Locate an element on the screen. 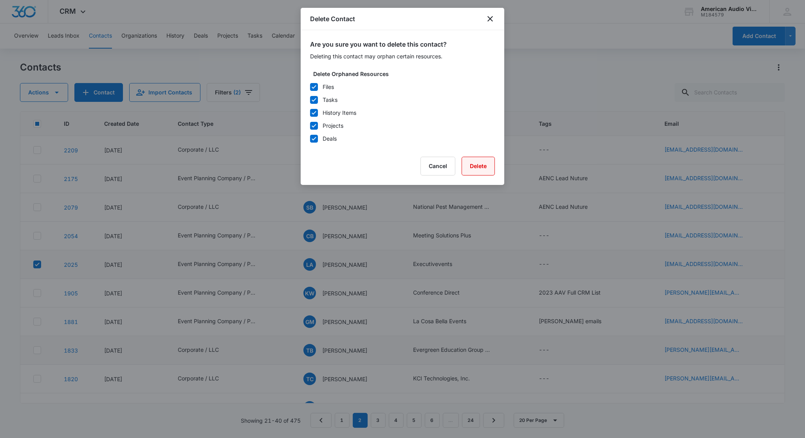 Image resolution: width=805 pixels, height=438 pixels. h2: Are you sure you want to delete this contact? is located at coordinates (403, 44).